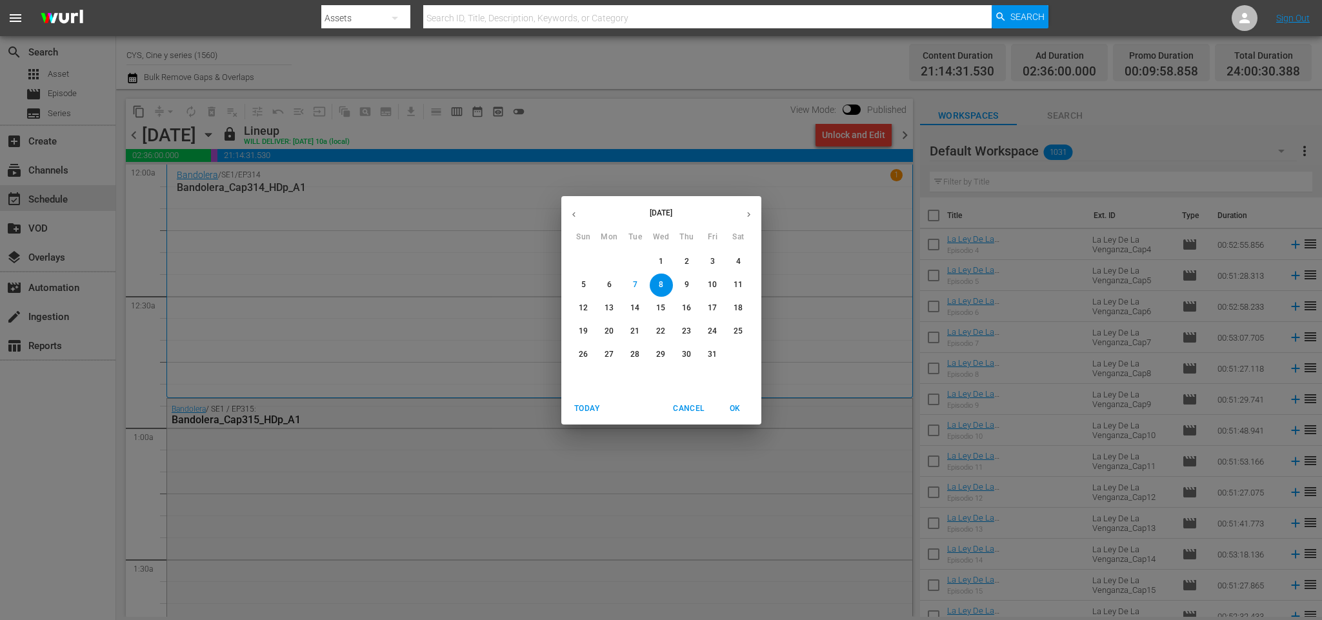 The width and height of the screenshot is (1322, 620). Describe the element at coordinates (635, 331) in the screenshot. I see `p: 21` at that location.